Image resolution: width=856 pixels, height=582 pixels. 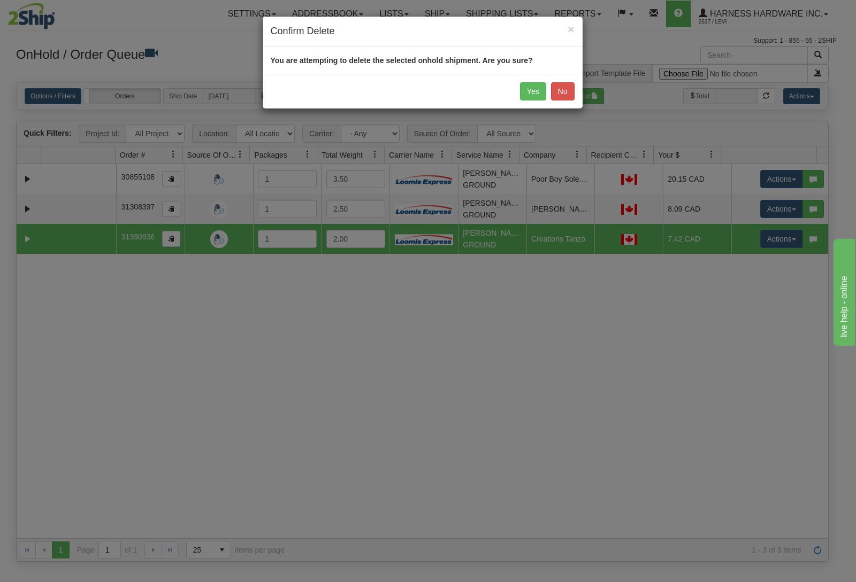 What do you see at coordinates (571, 29) in the screenshot?
I see `button: Close` at bounding box center [571, 29].